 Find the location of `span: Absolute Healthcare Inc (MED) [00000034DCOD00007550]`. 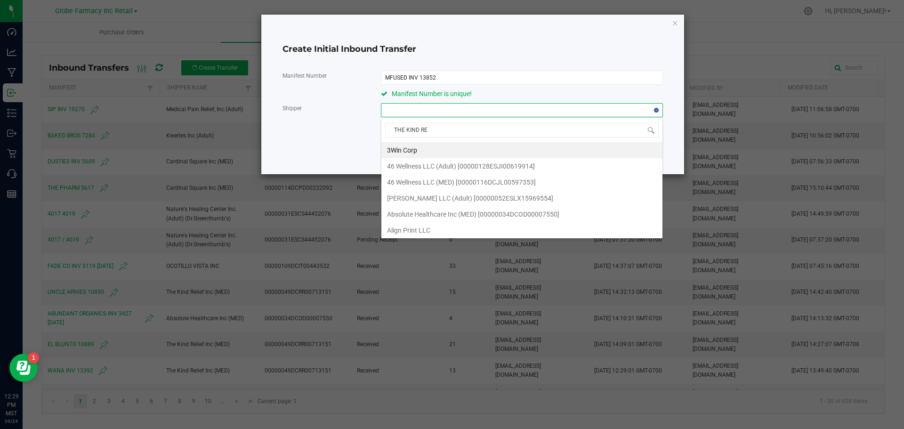

span: Absolute Healthcare Inc (MED) [00000034DCOD00007550] is located at coordinates (473, 214).